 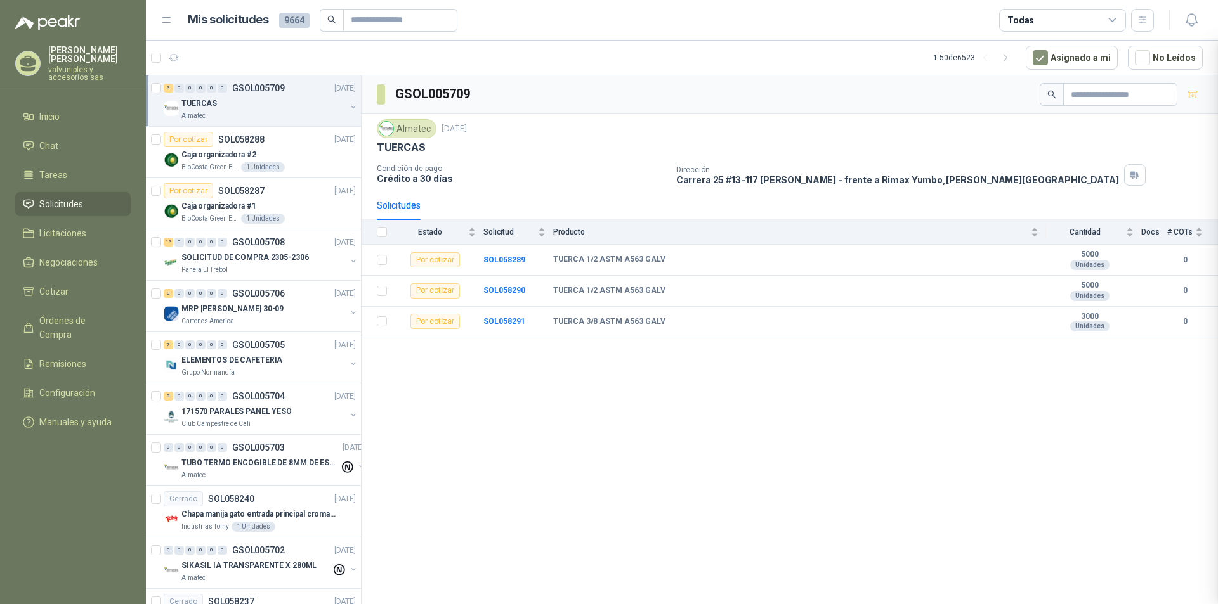 I want to click on a: Chat, so click(x=73, y=146).